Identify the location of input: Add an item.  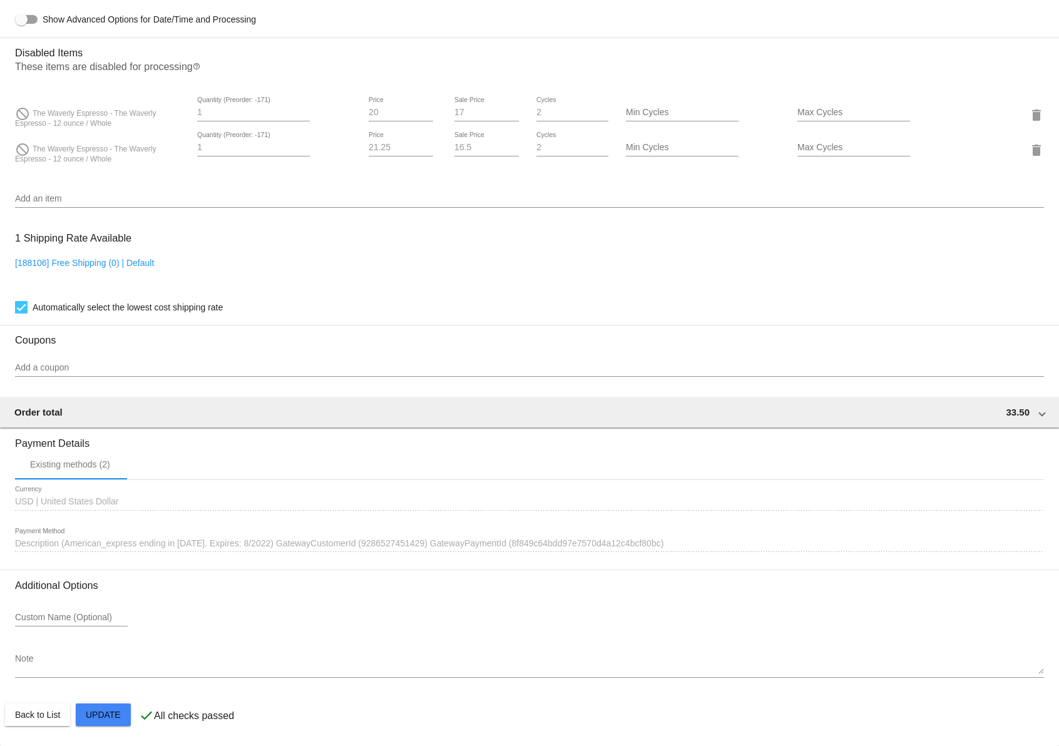
(529, 199).